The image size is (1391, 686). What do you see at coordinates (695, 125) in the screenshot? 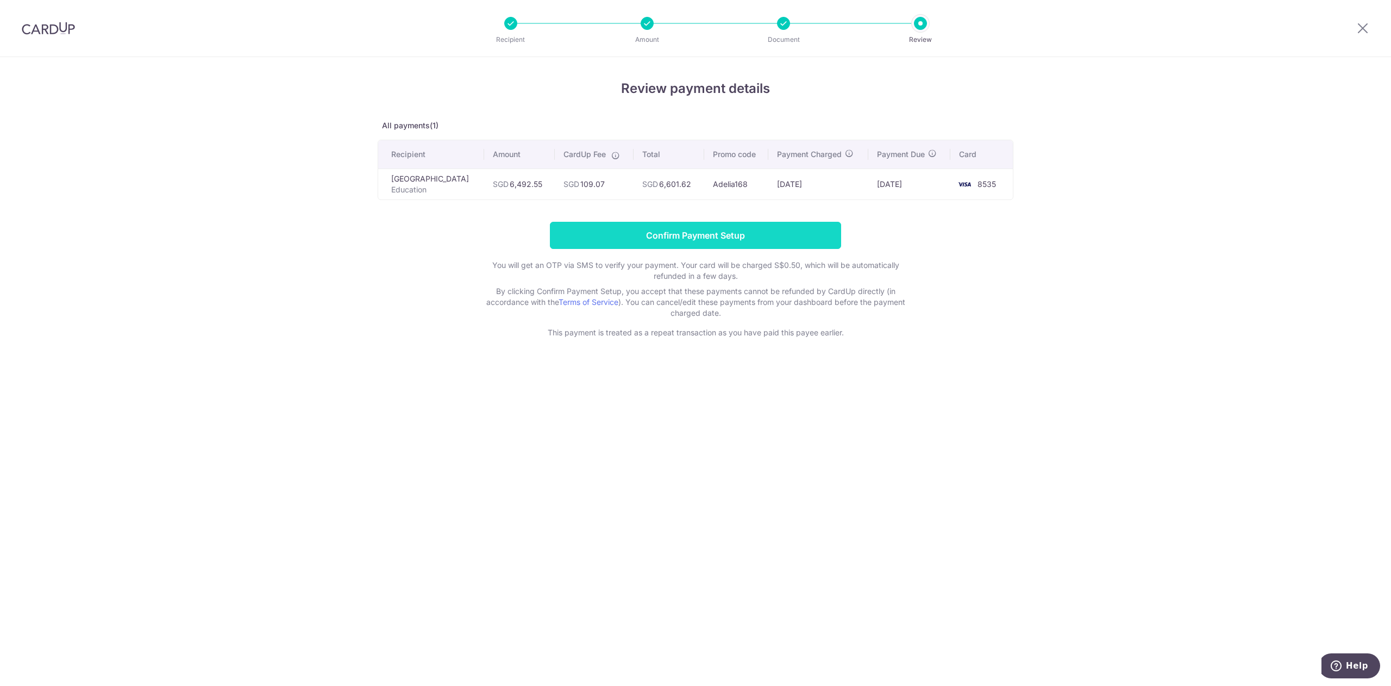
I see `p: All payments(1)` at bounding box center [695, 125].